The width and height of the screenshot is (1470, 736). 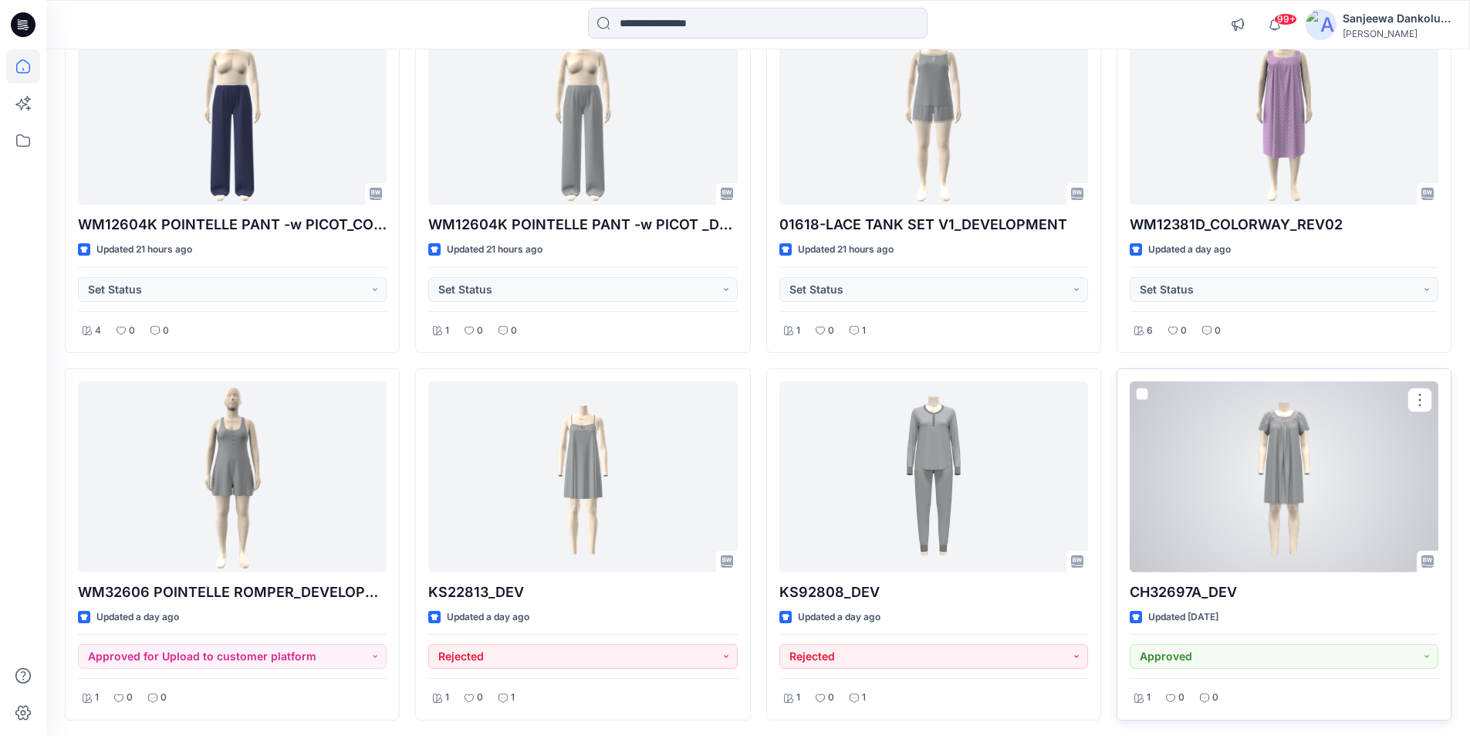 What do you see at coordinates (1150, 330) in the screenshot?
I see `p: 6` at bounding box center [1150, 330].